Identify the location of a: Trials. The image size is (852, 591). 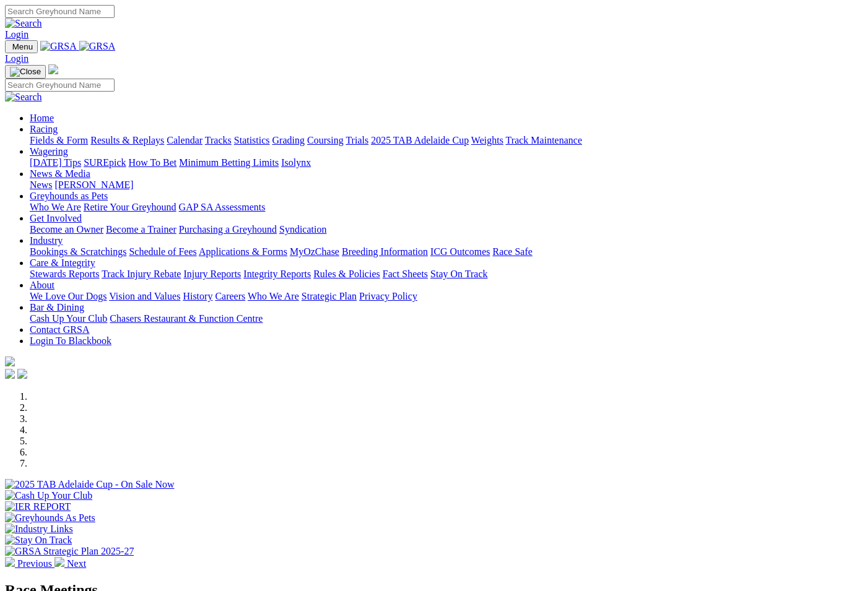
(357, 140).